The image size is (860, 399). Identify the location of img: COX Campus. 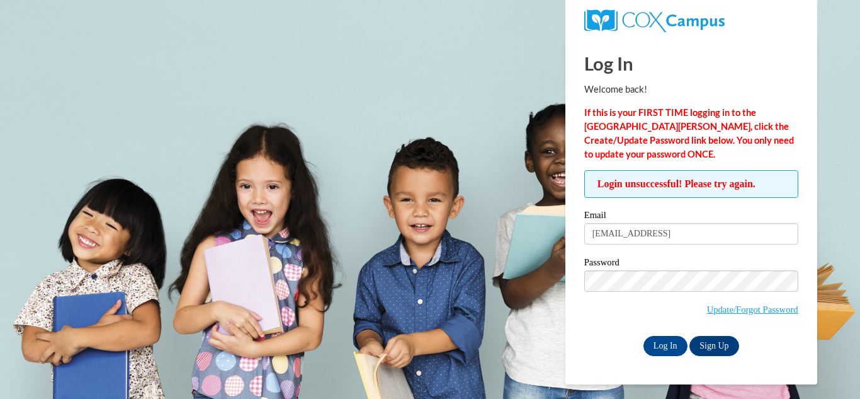
(654, 21).